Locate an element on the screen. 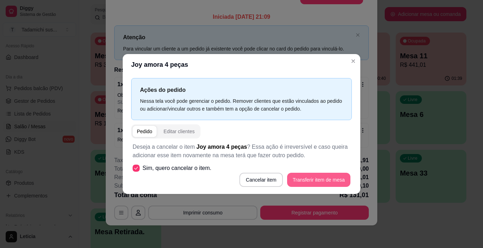 This screenshot has width=483, height=248. button: Close is located at coordinates (354, 61).